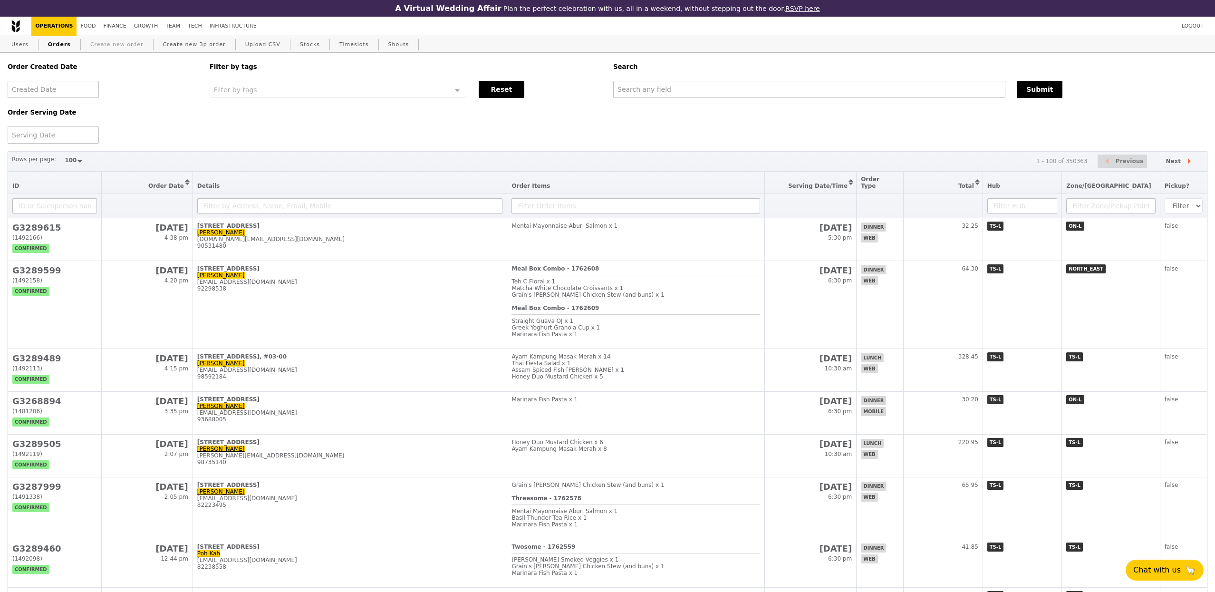  What do you see at coordinates (635, 449) in the screenshot?
I see `div: Ayam Kampung Masak Merah x 8` at bounding box center [635, 449].